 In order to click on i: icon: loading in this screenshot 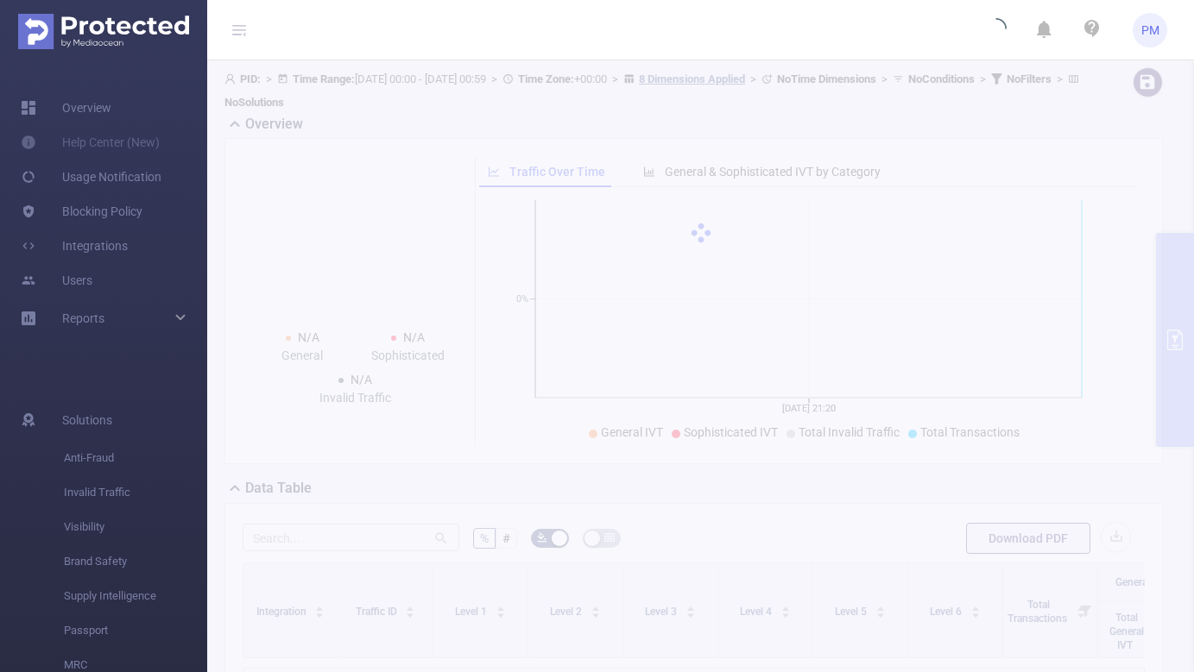, I will do `click(996, 30)`.